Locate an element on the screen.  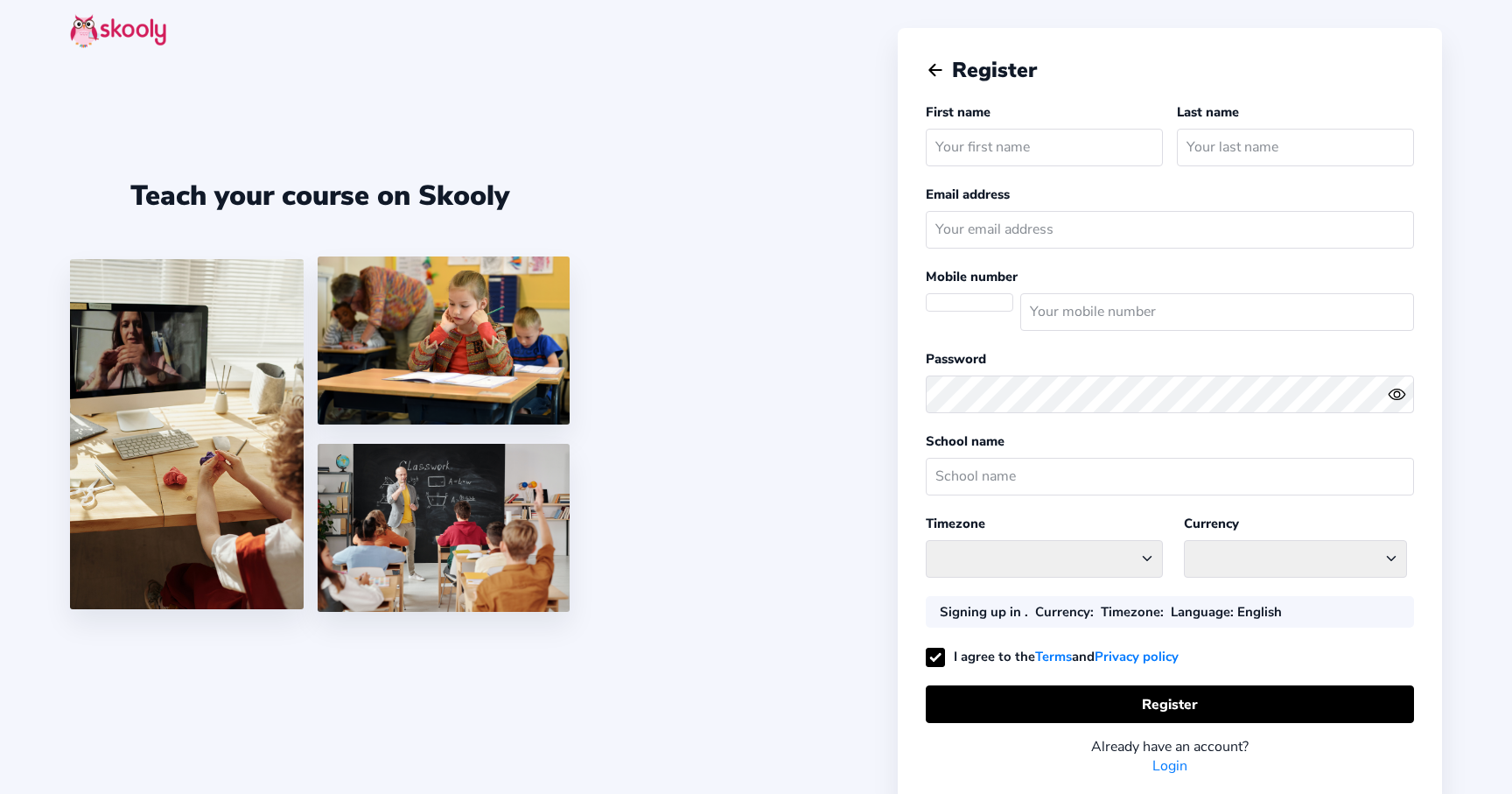
label: I agree to the and is located at coordinates (1052, 656).